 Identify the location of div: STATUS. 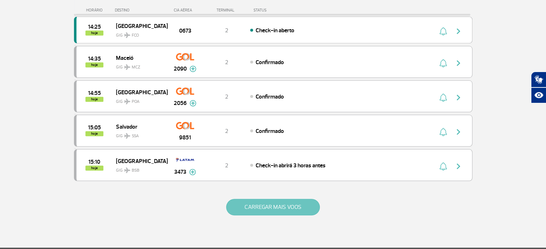
(279, 10).